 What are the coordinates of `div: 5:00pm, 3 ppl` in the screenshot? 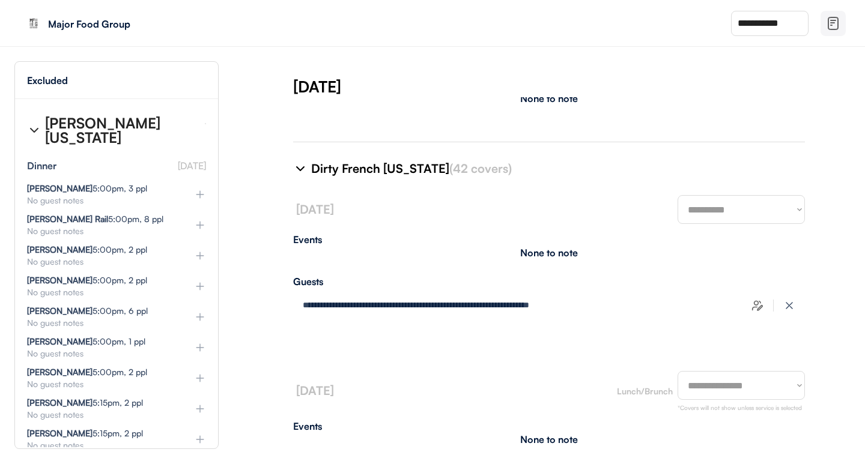 It's located at (87, 189).